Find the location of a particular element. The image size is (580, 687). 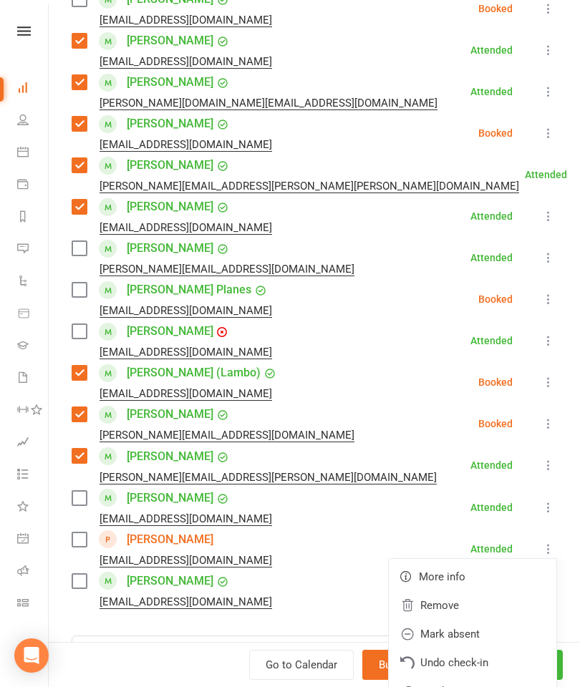

a: Undo check-in is located at coordinates (473, 663).